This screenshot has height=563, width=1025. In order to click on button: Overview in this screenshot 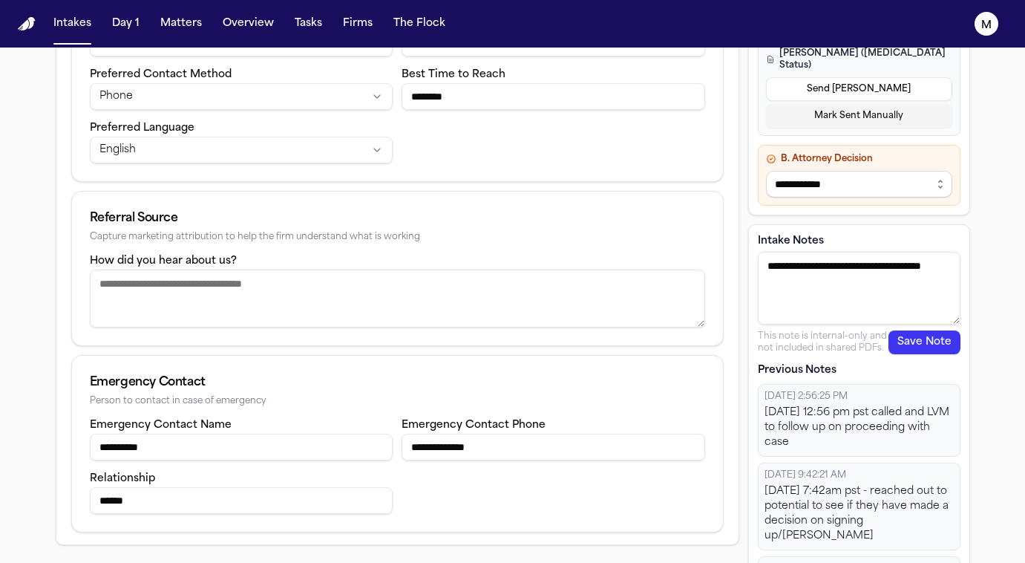, I will do `click(248, 24)`.